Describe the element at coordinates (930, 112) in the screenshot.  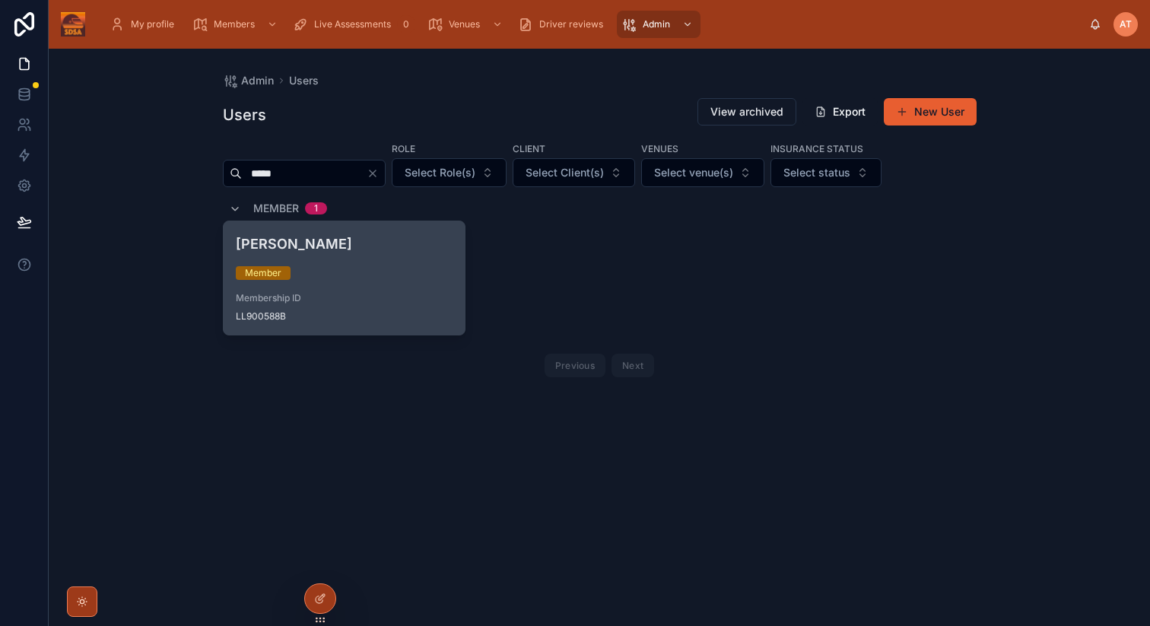
I see `a: New User` at that location.